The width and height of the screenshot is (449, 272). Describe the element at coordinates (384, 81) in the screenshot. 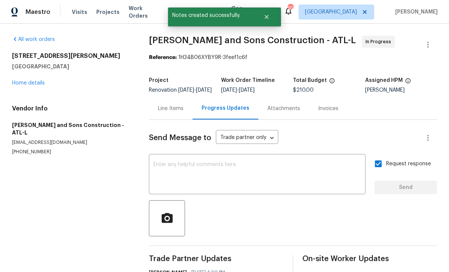

I see `h5: Assigned HPM` at that location.